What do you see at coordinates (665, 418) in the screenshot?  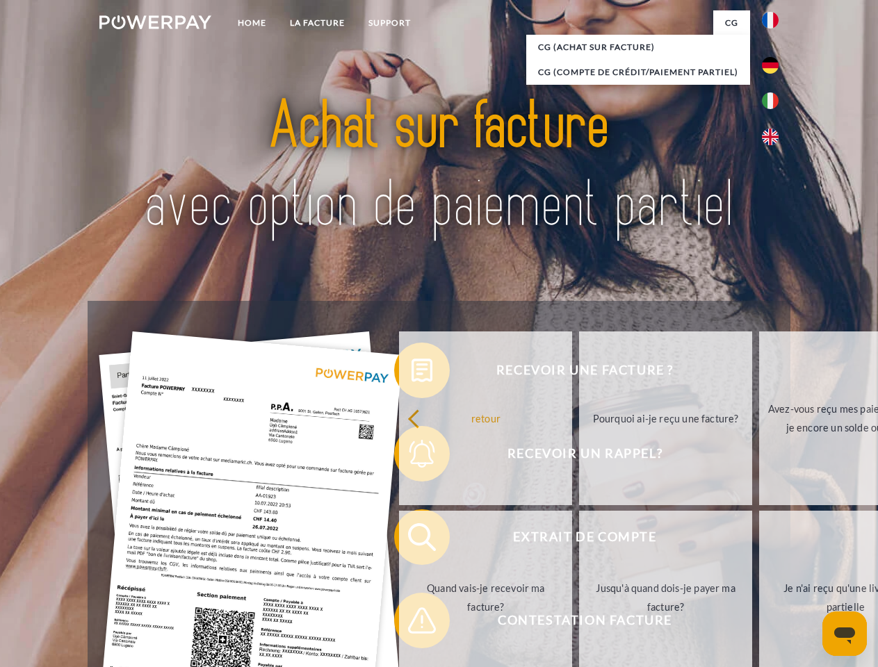 I see `div: Pourquoi ai-je reçu une facture?` at bounding box center [665, 418].